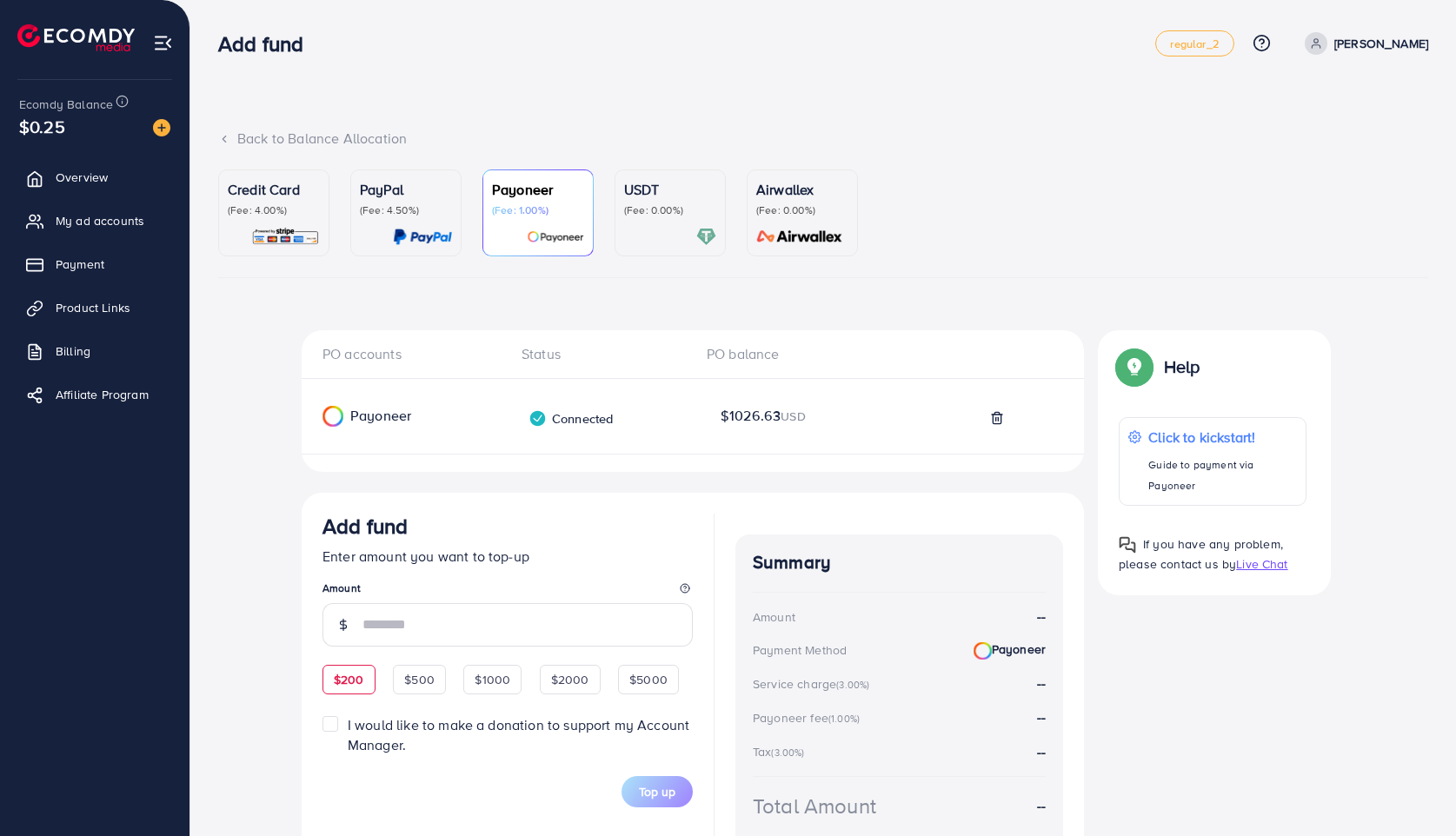  What do you see at coordinates (415, 354) in the screenshot?
I see `div: PO accounts` at bounding box center [415, 354].